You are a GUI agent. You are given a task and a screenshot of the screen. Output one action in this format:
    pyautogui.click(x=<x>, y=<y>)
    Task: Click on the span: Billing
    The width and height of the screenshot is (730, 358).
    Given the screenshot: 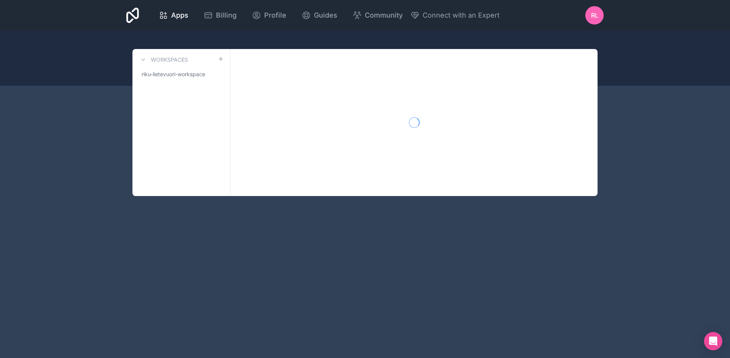 What is the action you would take?
    pyautogui.click(x=226, y=15)
    